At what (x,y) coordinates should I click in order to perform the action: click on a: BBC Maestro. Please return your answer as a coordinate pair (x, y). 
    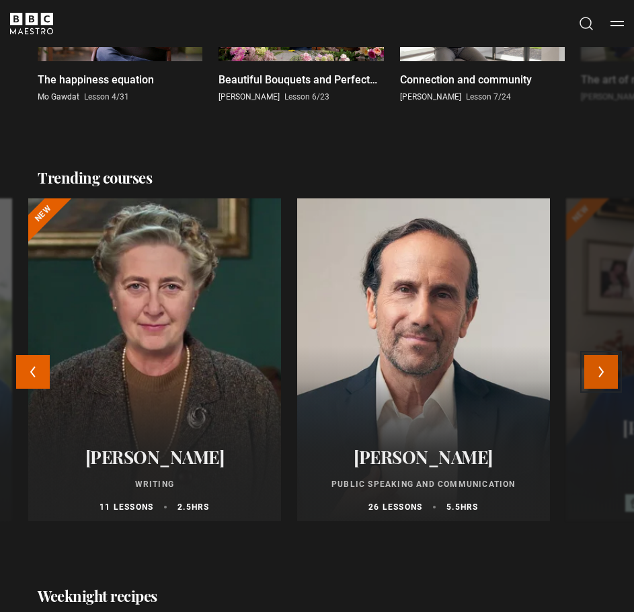
    Looking at the image, I should click on (32, 24).